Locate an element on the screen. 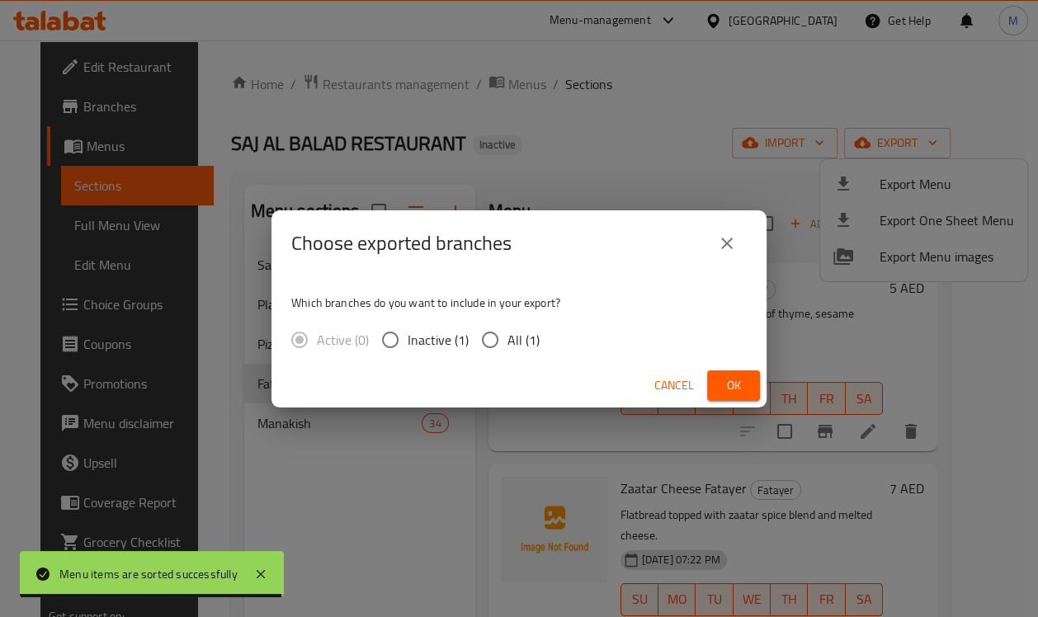  button: close is located at coordinates (727, 243).